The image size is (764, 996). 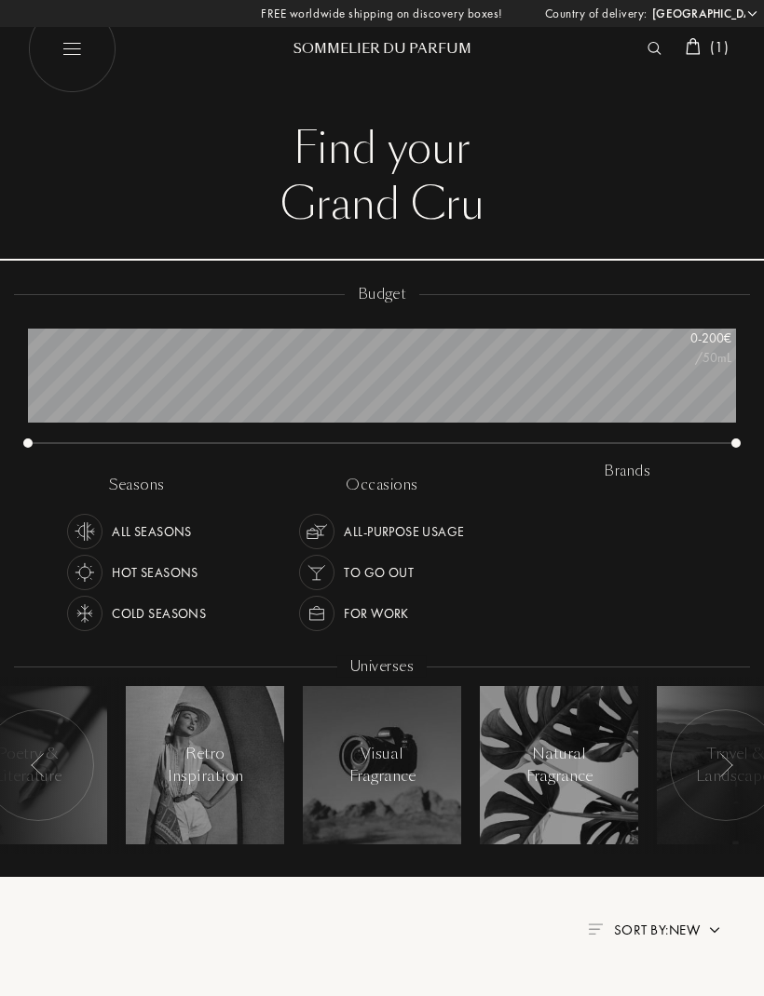 What do you see at coordinates (72, 48) in the screenshot?
I see `img: burger_white.png` at bounding box center [72, 48].